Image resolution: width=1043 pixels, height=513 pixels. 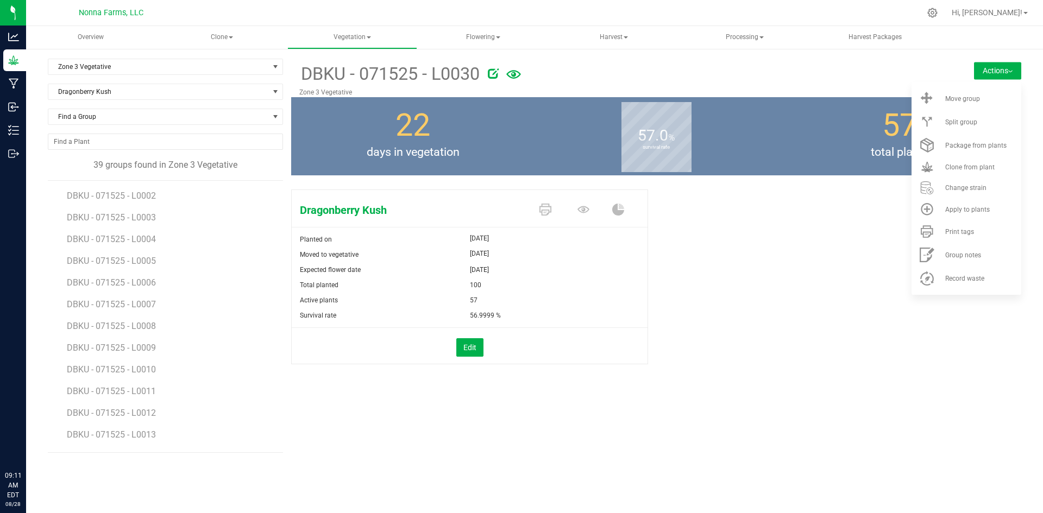 What do you see at coordinates (413, 153) in the screenshot?
I see `span: days in vegetation` at bounding box center [413, 153].